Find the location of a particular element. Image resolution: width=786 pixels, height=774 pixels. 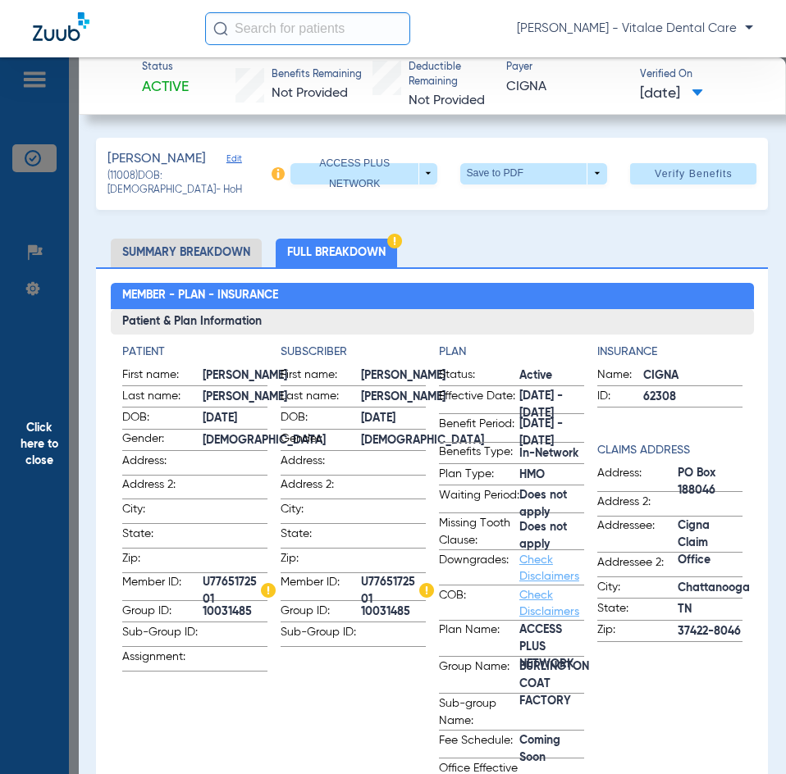

span: Missing Tooth Clause: is located at coordinates (479, 532).